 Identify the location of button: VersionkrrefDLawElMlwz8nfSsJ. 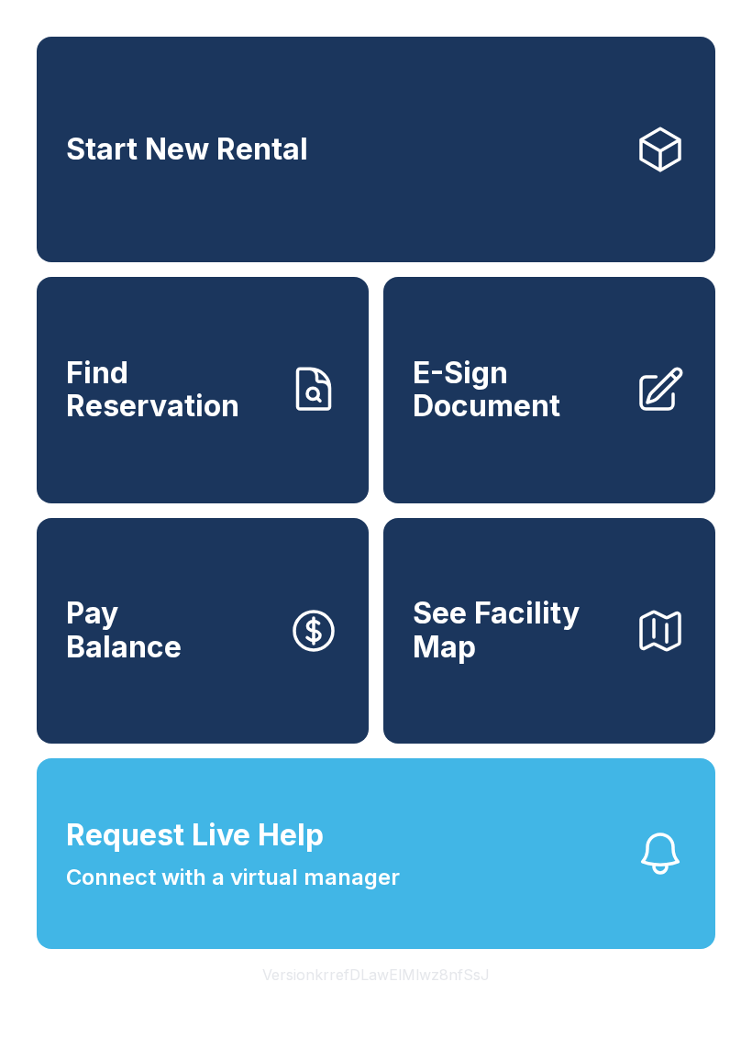
(376, 974).